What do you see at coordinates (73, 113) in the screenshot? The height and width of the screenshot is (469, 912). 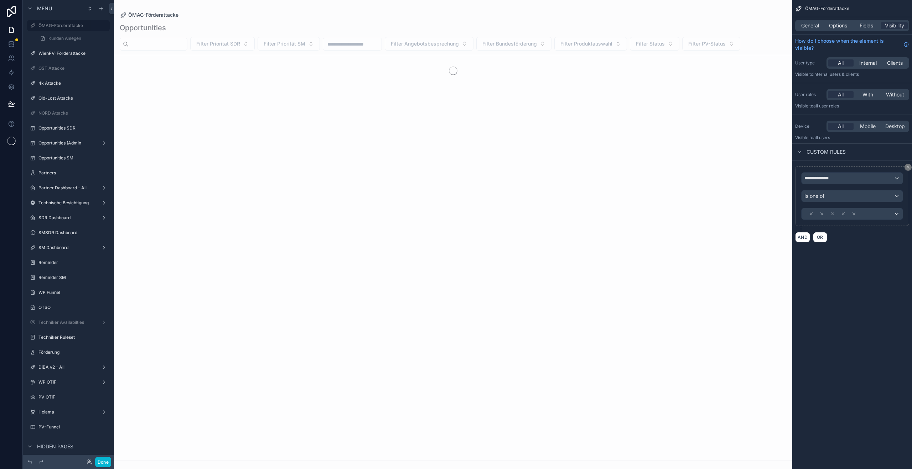 I see `label: NORD Attacke` at bounding box center [73, 113].